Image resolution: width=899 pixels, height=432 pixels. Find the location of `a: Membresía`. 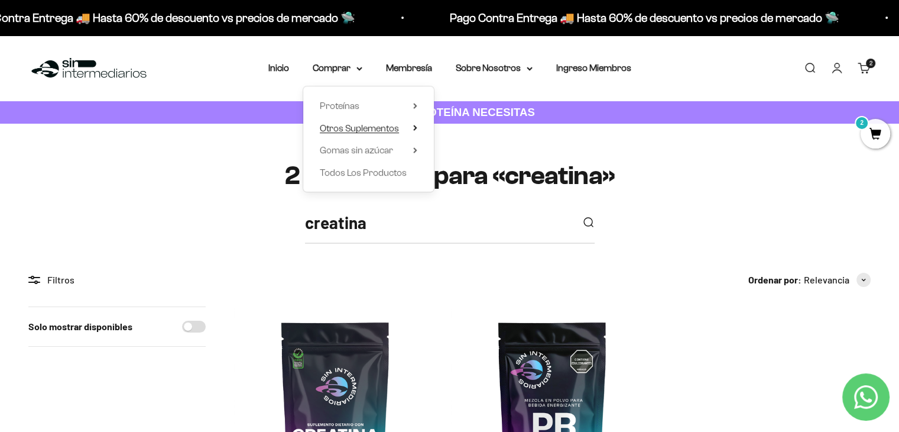

a: Membresía is located at coordinates (409, 67).